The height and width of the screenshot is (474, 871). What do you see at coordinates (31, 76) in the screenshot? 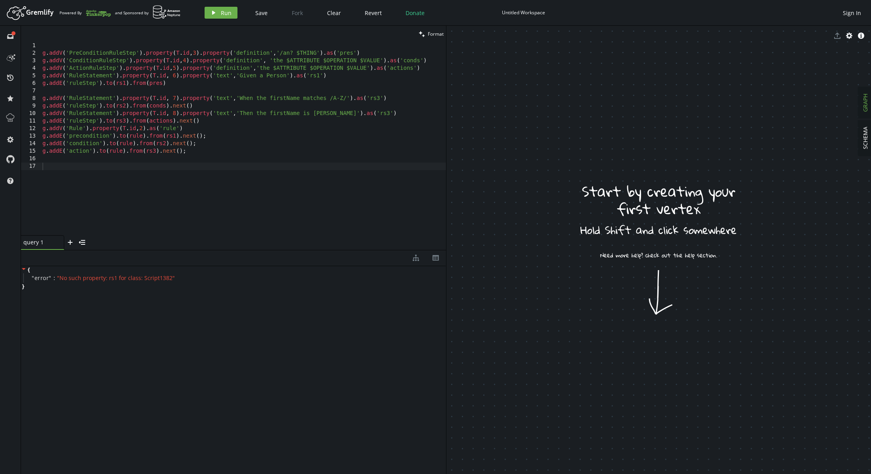
I see `div: 5` at bounding box center [31, 76].